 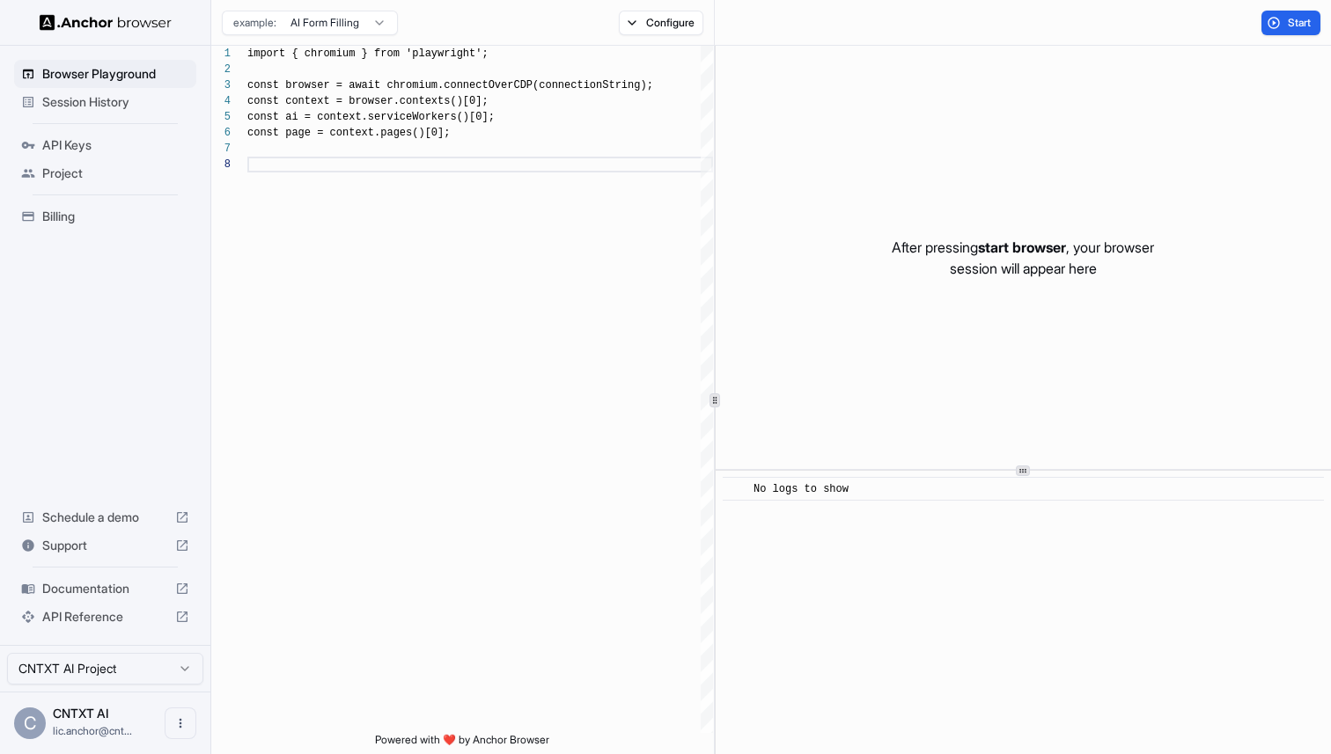 What do you see at coordinates (406, 85) in the screenshot?
I see `span: const browser = await chromium.connectOverCDP(conn` at bounding box center [406, 85].